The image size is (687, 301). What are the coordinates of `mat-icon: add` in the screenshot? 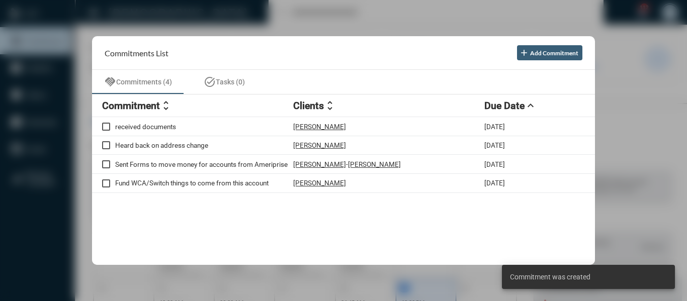 It's located at (524, 53).